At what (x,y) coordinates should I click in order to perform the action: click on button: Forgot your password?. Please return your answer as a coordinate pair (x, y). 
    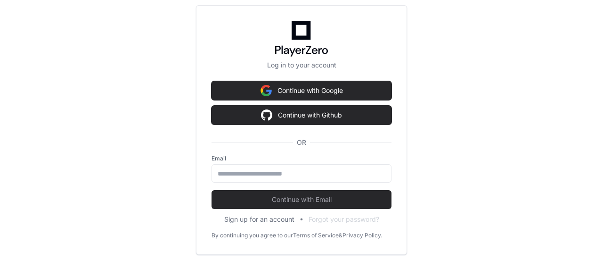
    Looking at the image, I should click on (344, 219).